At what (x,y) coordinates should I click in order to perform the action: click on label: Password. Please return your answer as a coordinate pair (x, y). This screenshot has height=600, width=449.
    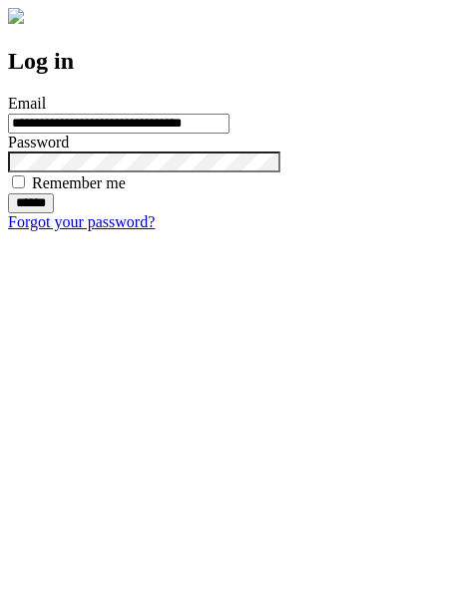
    Looking at the image, I should click on (38, 142).